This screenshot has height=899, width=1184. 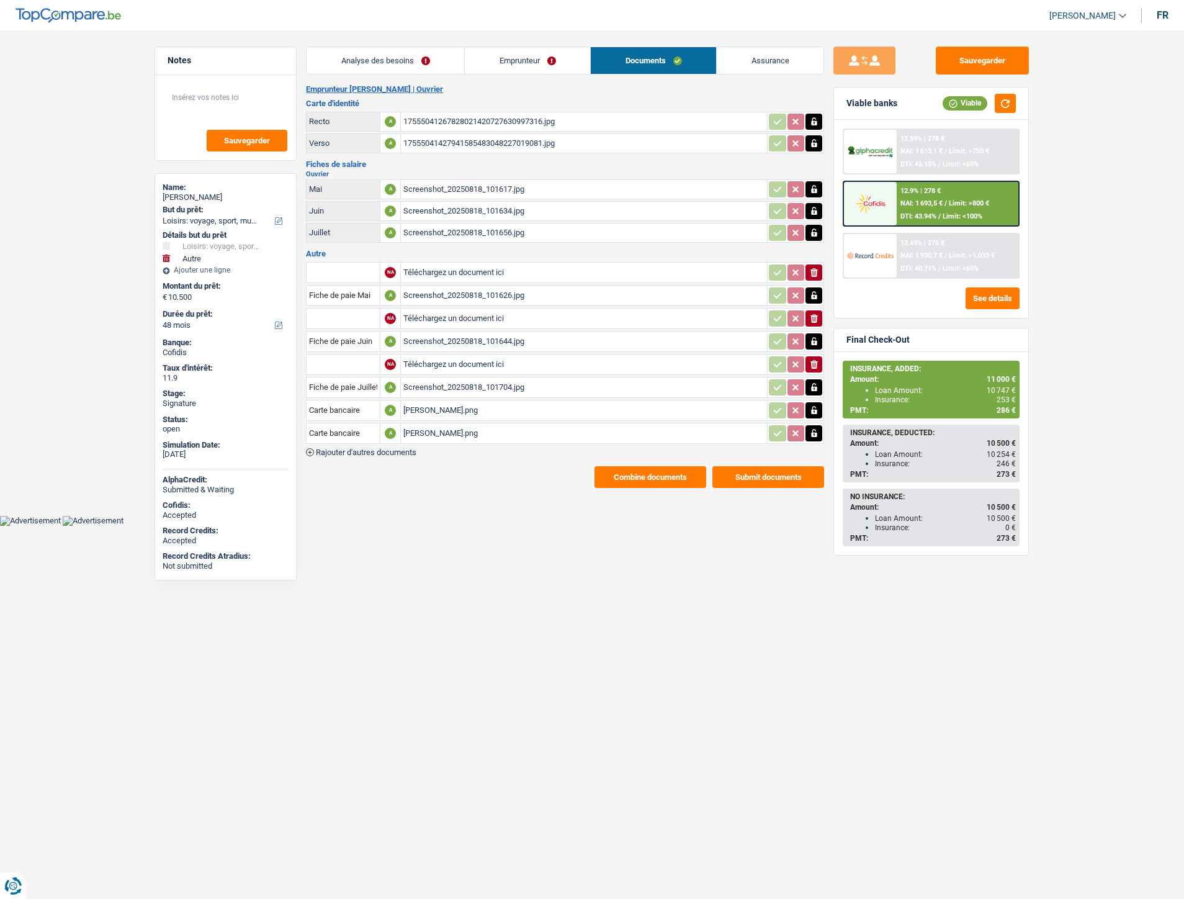 I want to click on button: Combine documents, so click(x=650, y=477).